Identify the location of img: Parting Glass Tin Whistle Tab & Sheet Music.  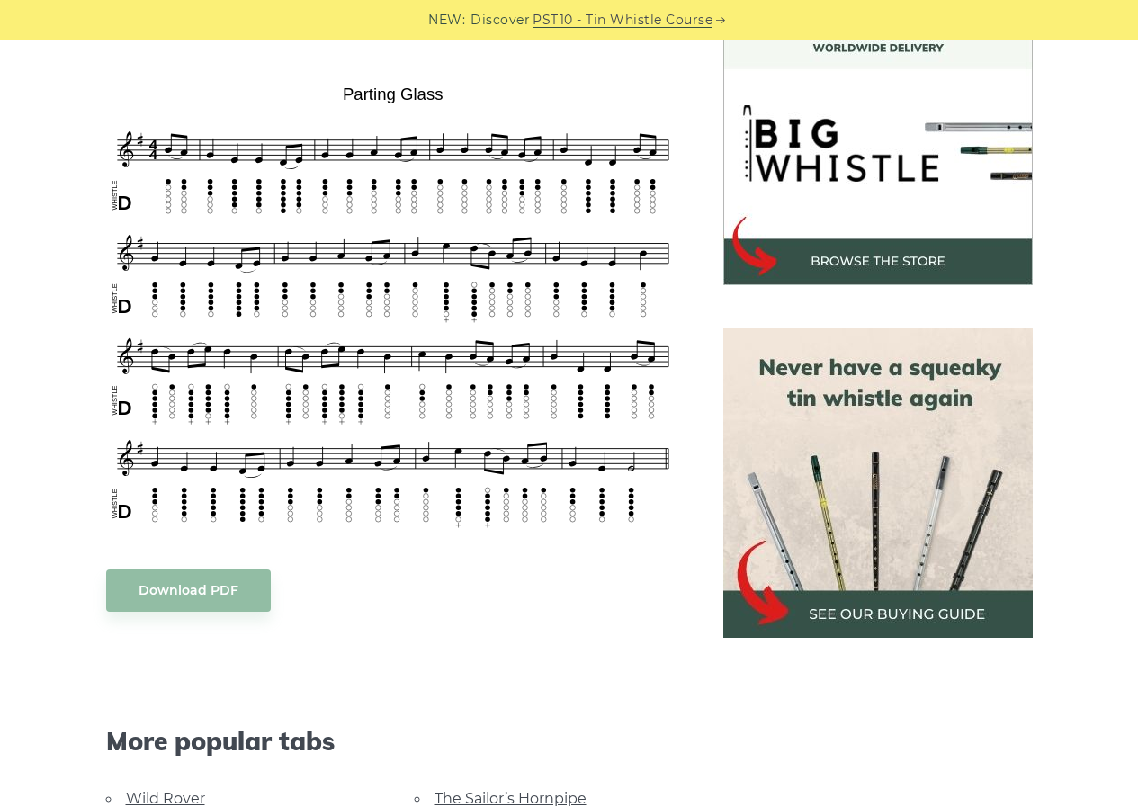
(393, 305).